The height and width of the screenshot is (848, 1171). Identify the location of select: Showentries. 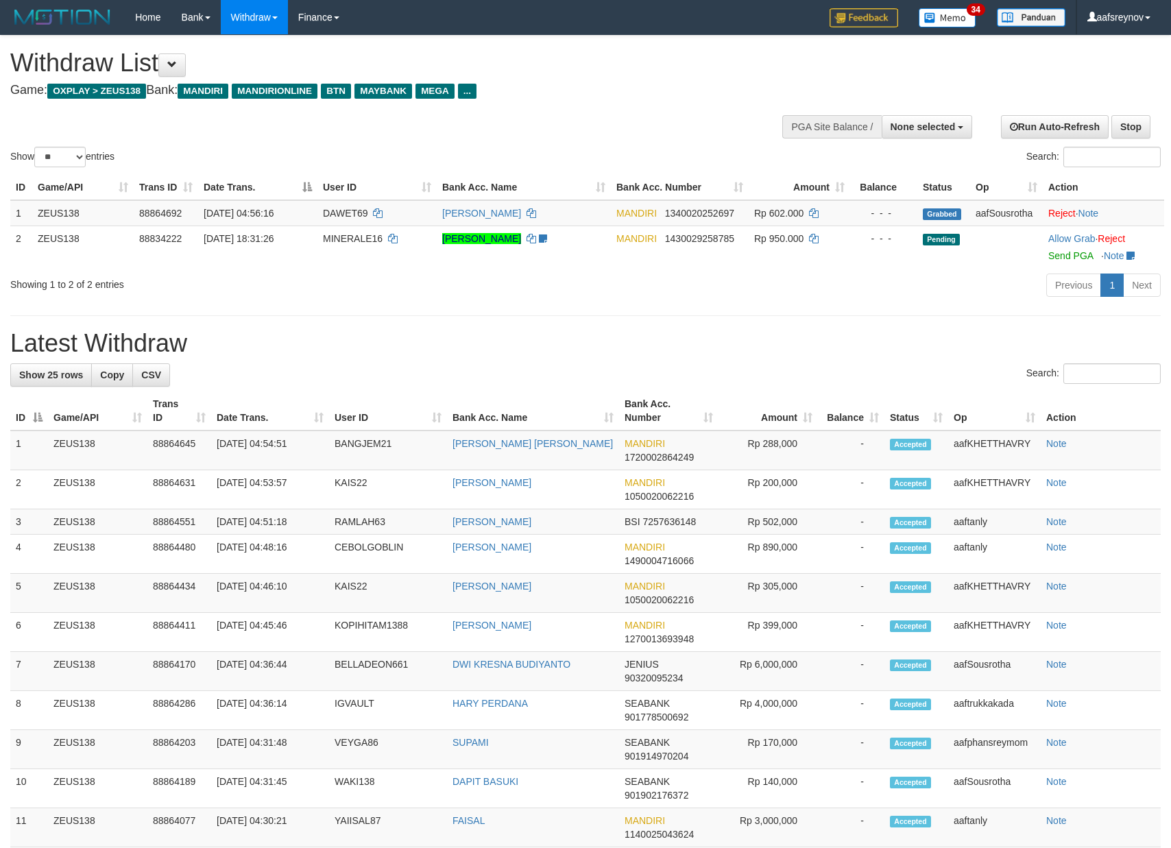
(60, 157).